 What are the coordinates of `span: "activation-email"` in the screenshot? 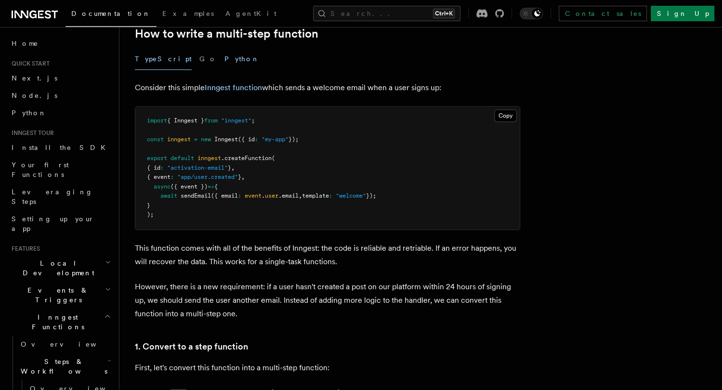 It's located at (198, 168).